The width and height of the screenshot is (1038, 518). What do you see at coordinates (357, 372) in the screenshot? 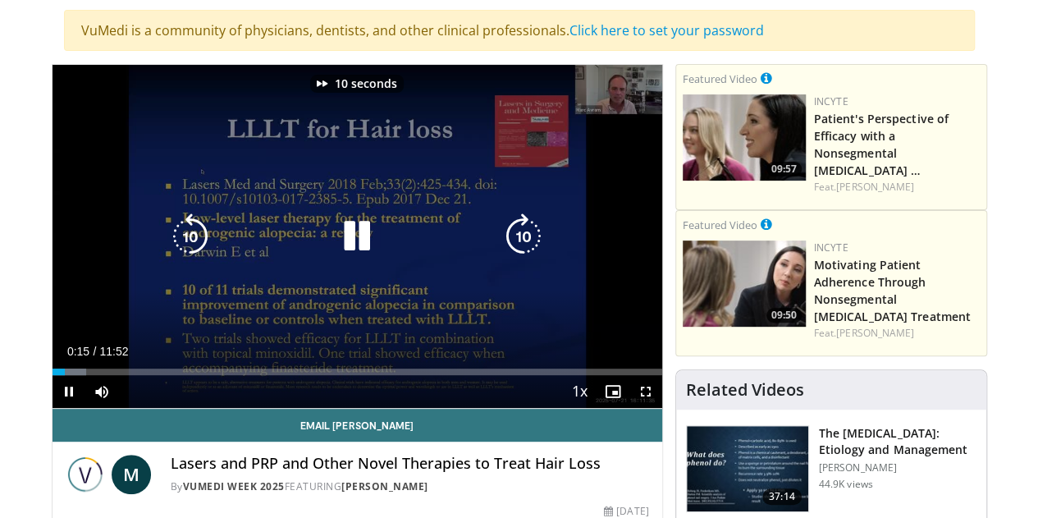
I see `div: Progress Bar` at bounding box center [357, 372].